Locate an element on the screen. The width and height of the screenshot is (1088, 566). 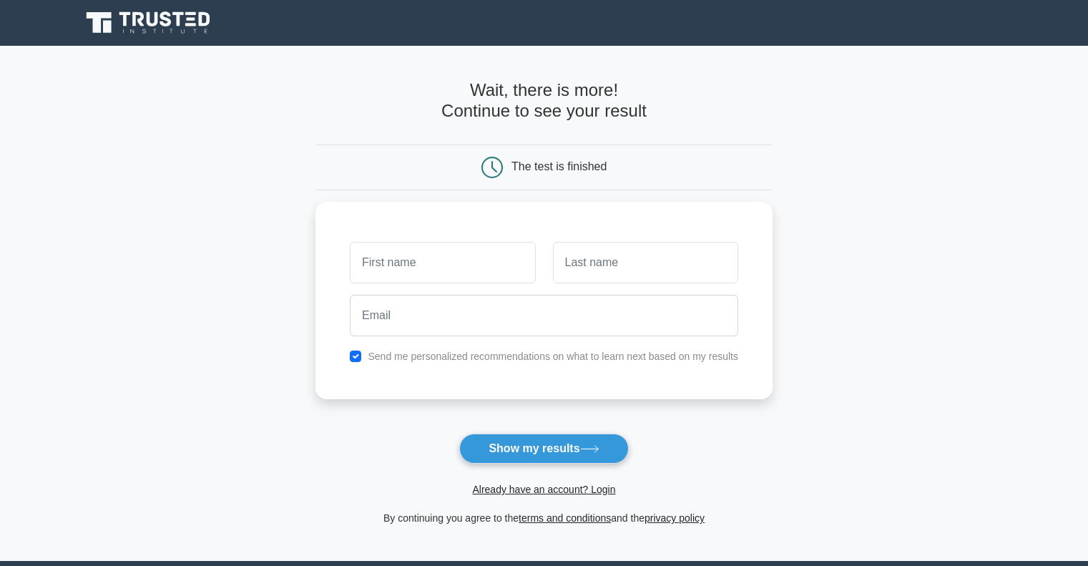
a: privacy policy is located at coordinates (675, 518).